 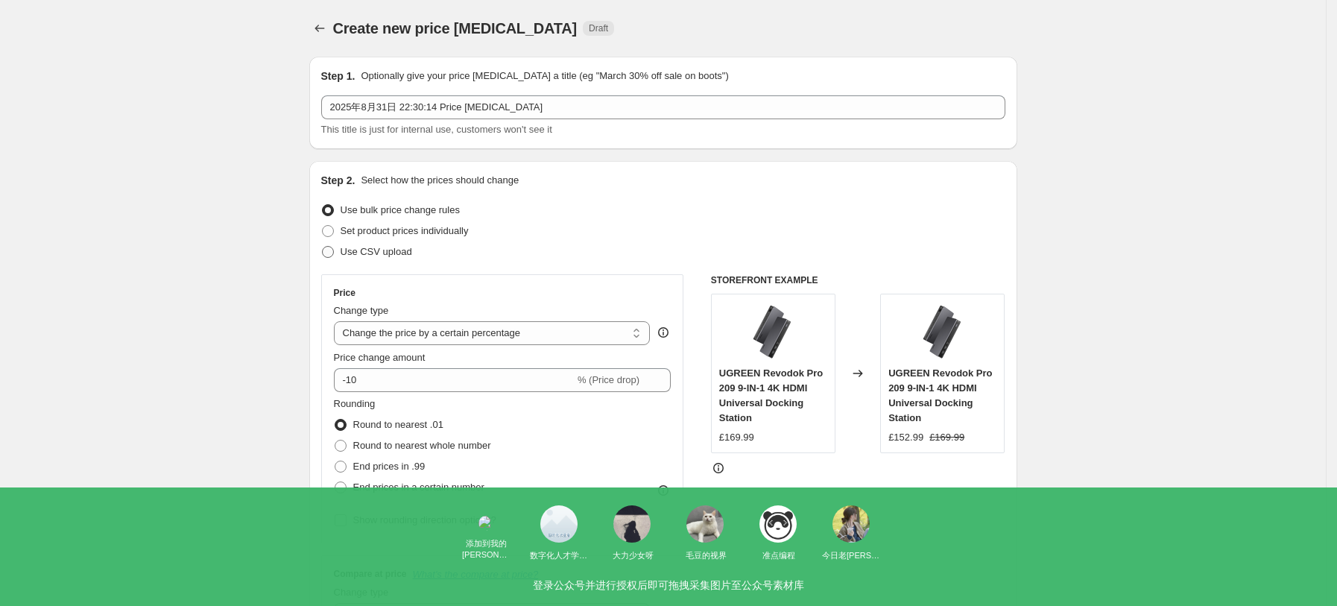 What do you see at coordinates (379, 357) in the screenshot?
I see `span: Price change amount` at bounding box center [379, 357].